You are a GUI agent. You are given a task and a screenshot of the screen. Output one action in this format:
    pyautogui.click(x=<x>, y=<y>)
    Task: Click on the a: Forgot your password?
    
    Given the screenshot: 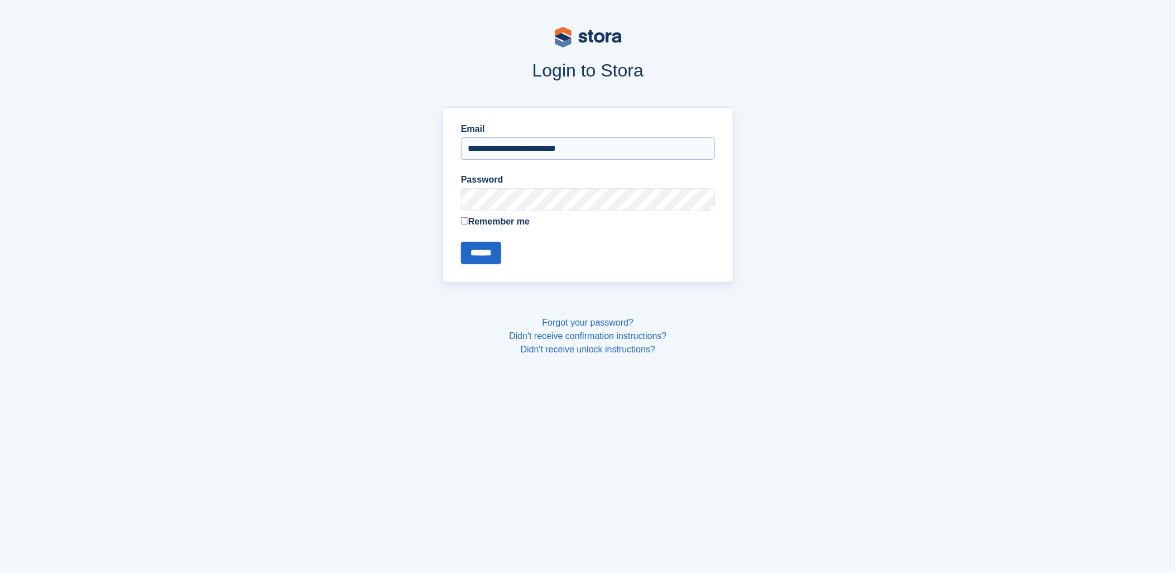 What is the action you would take?
    pyautogui.click(x=589, y=322)
    